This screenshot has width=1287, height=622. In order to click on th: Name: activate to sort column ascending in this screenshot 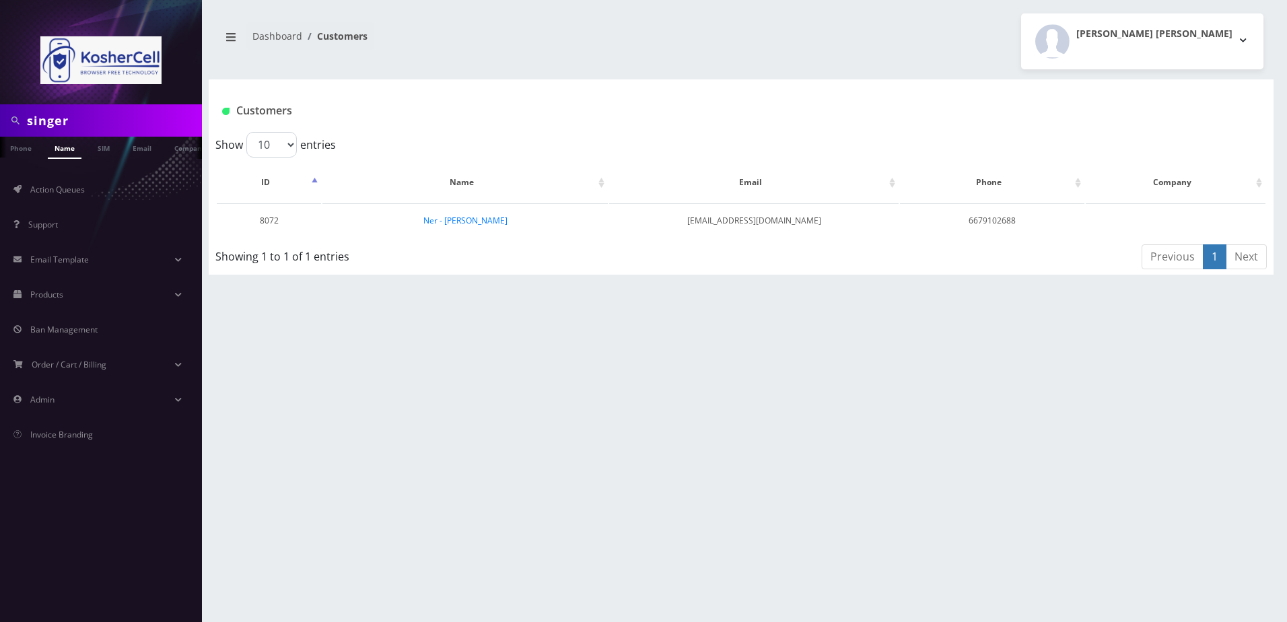, I will do `click(465, 182)`.